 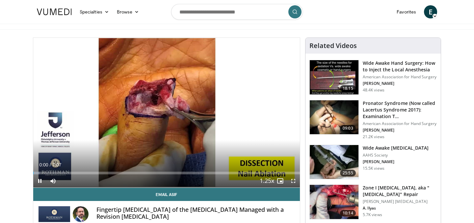 I want to click on img: Rothman Hand Surgery, so click(x=54, y=214).